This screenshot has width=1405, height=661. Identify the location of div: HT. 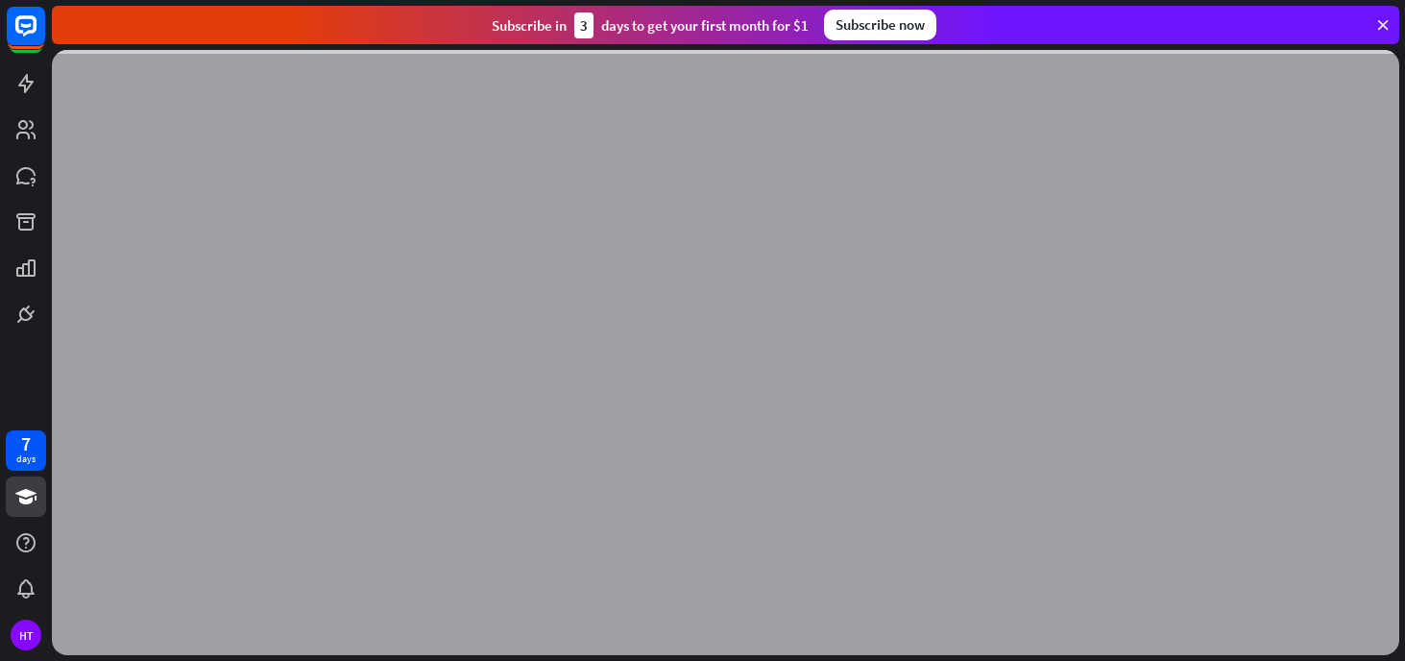
(26, 635).